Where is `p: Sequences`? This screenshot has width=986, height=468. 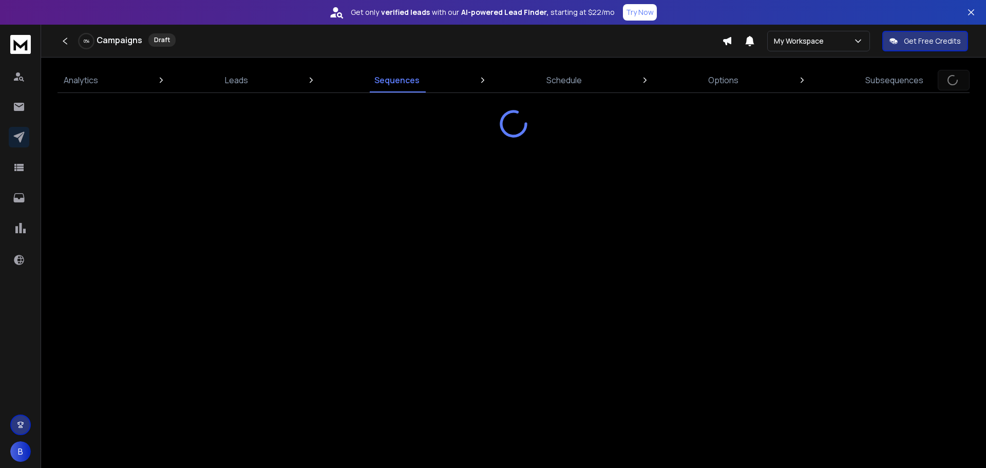
p: Sequences is located at coordinates (397, 80).